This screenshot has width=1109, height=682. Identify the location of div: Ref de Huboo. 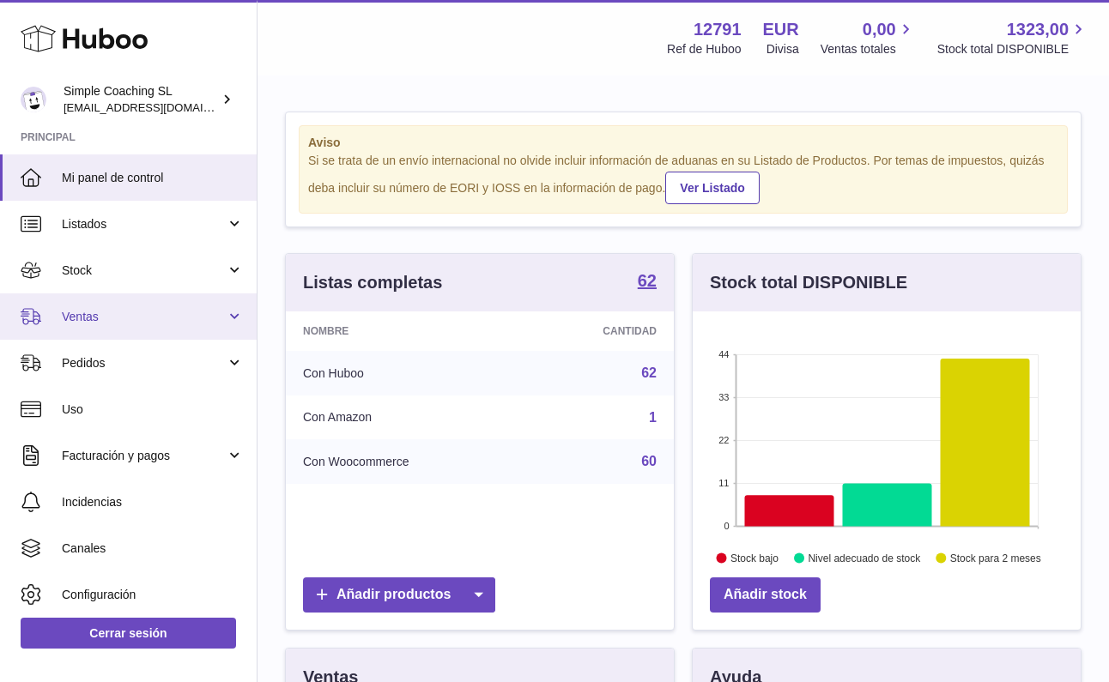
(704, 49).